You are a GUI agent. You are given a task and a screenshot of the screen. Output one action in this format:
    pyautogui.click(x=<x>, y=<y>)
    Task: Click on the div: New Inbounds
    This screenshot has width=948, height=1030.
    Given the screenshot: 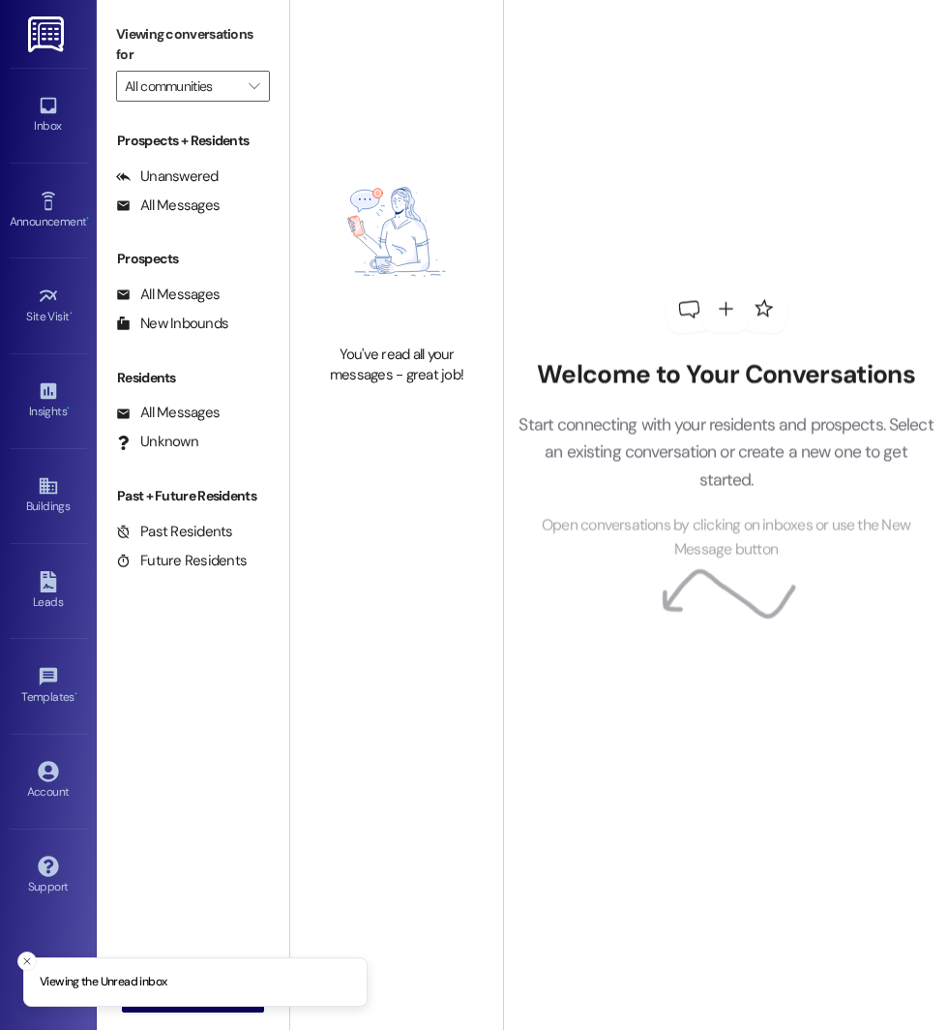 What is the action you would take?
    pyautogui.click(x=172, y=323)
    